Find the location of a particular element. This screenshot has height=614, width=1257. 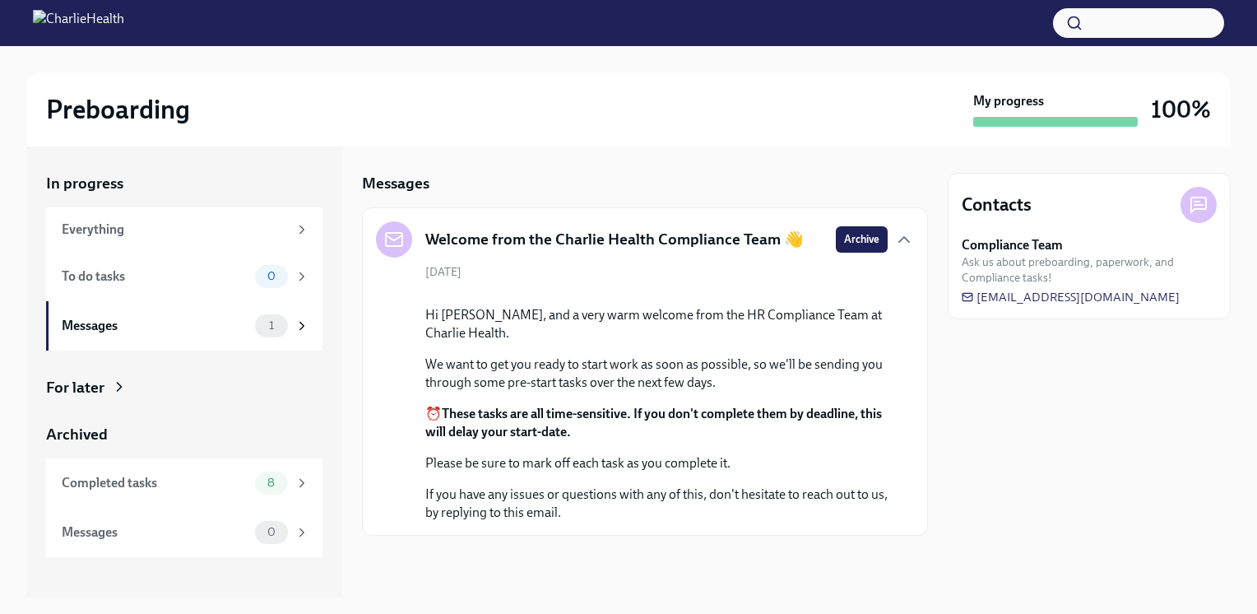

span: 8 is located at coordinates (271, 482).